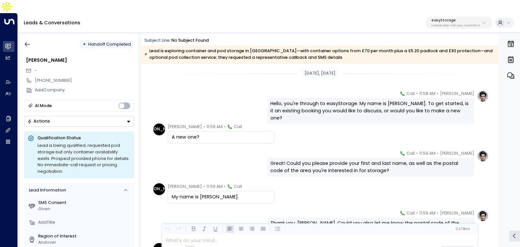 This screenshot has height=247, width=520. Describe the element at coordinates (46, 190) in the screenshot. I see `div: Lead Information` at that location.